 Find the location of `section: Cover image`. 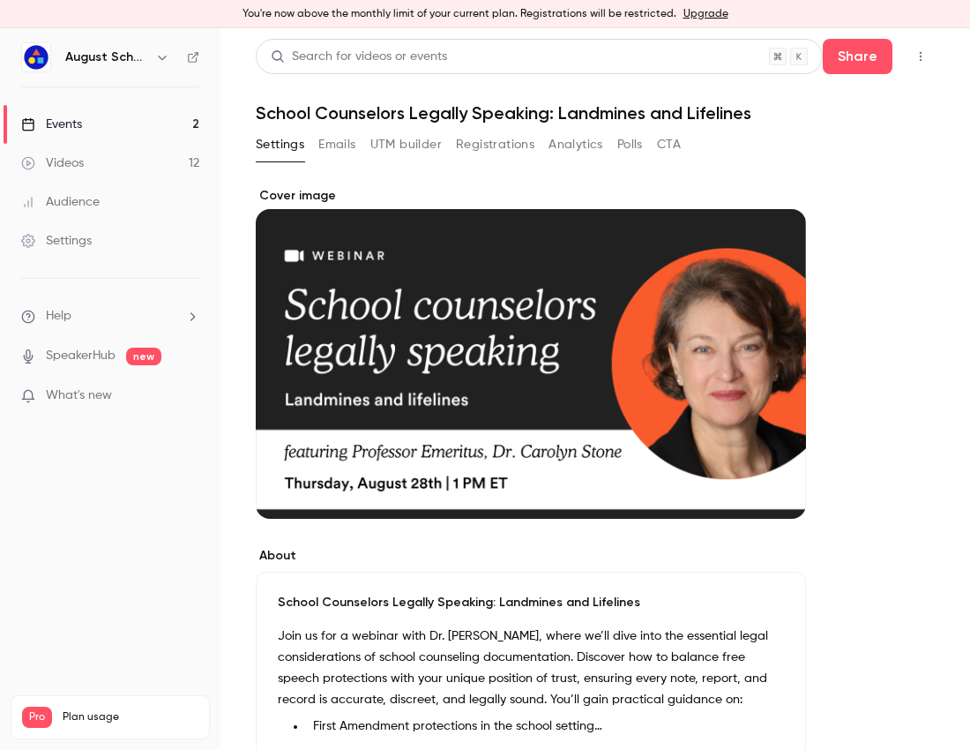

section: Cover image is located at coordinates (531, 353).